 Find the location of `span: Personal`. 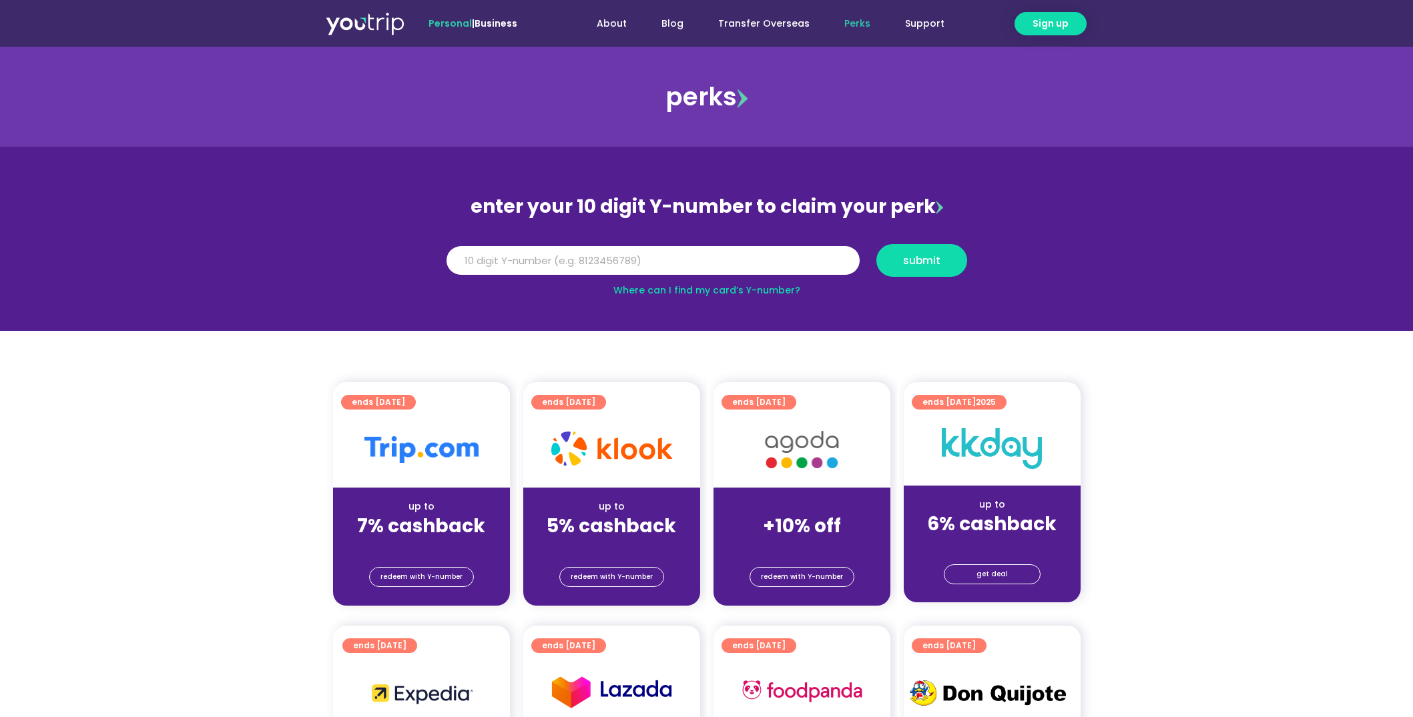

span: Personal is located at coordinates (450, 23).